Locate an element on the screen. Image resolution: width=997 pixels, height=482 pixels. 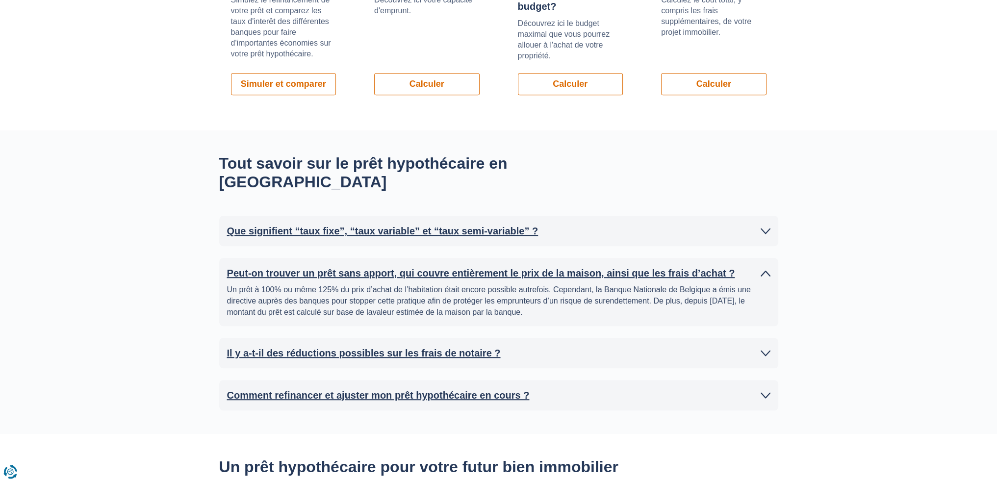
a: Simuler et comparer is located at coordinates (283, 84).